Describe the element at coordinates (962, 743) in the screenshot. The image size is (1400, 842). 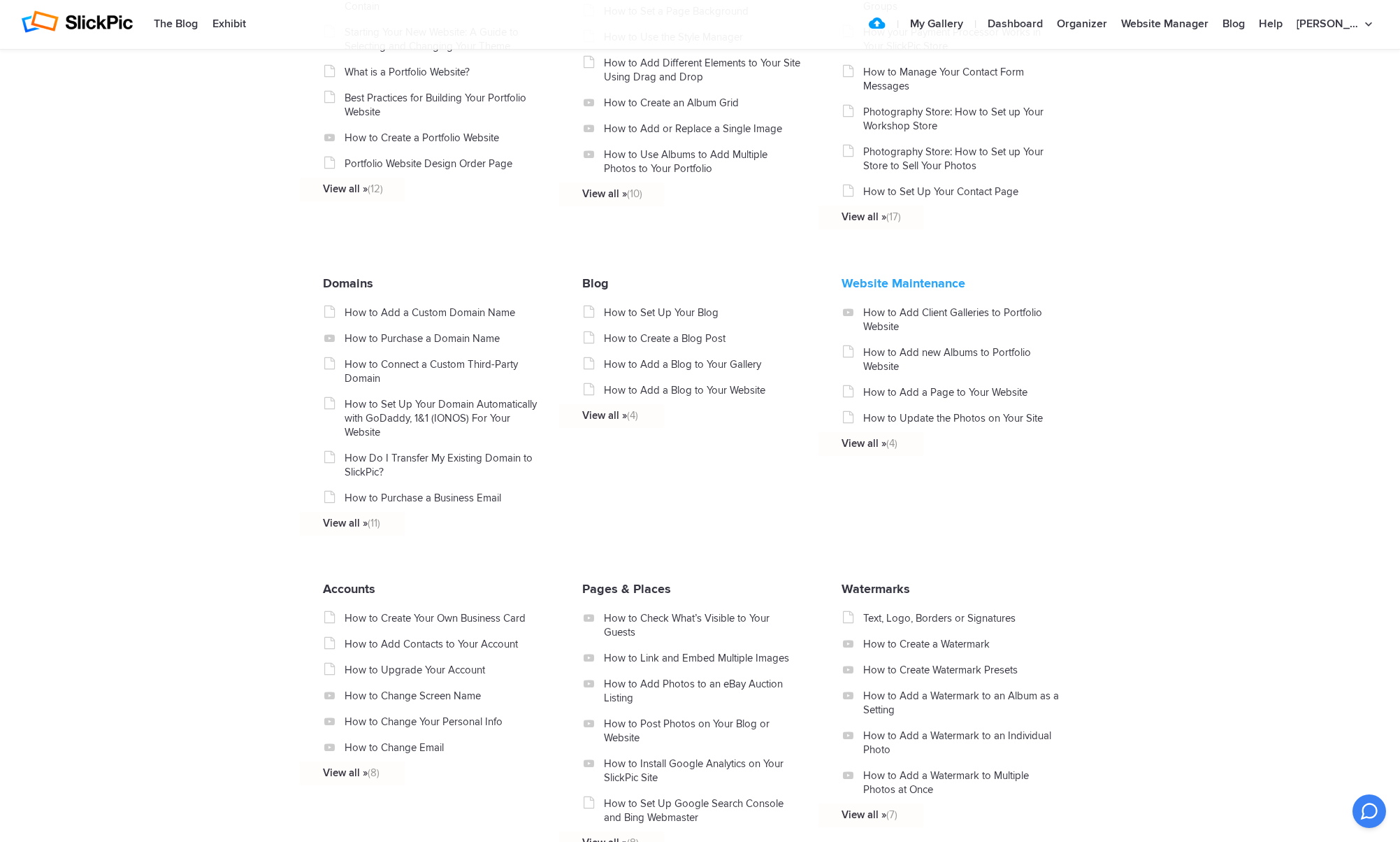
I see `a: How to Add a Watermark to an Individual Photo` at that location.